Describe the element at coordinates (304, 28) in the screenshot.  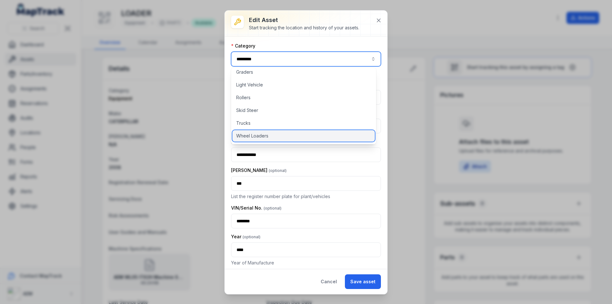
I see `div: Start tracking the location and history of your assets.` at that location.